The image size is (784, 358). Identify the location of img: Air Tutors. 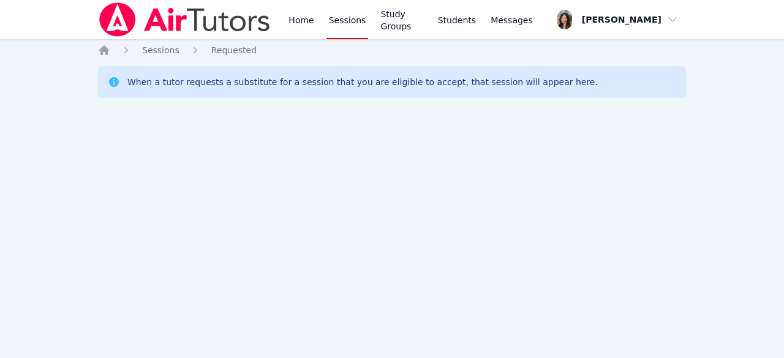
(184, 20).